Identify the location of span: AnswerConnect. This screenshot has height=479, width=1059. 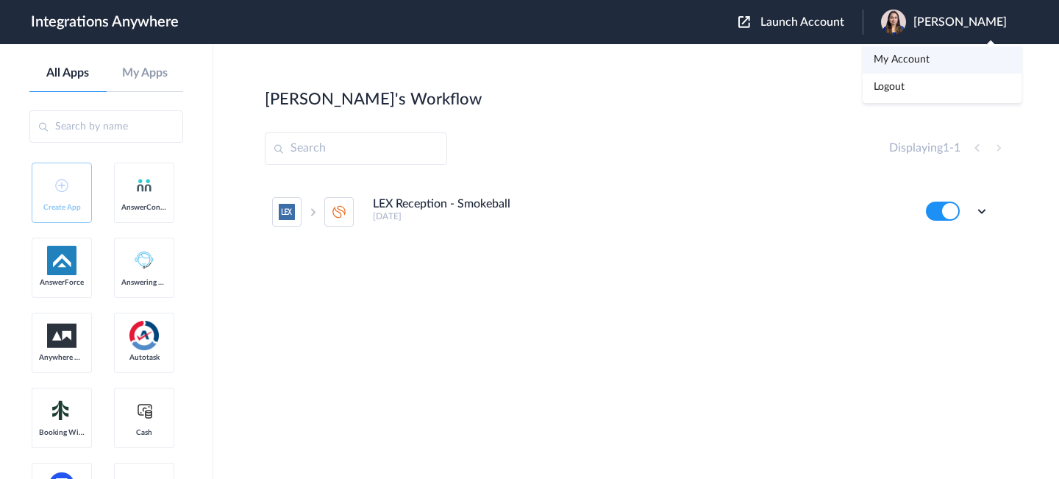
(144, 207).